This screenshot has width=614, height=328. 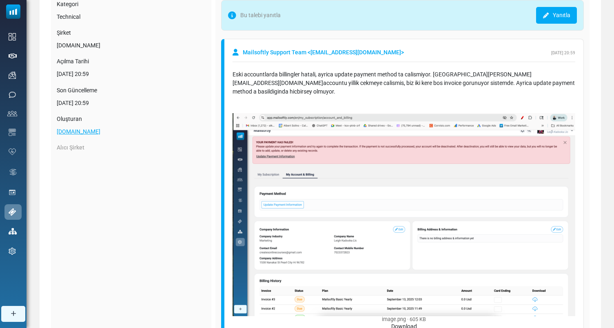 I want to click on img: support-icon-active.svg, so click(x=12, y=212).